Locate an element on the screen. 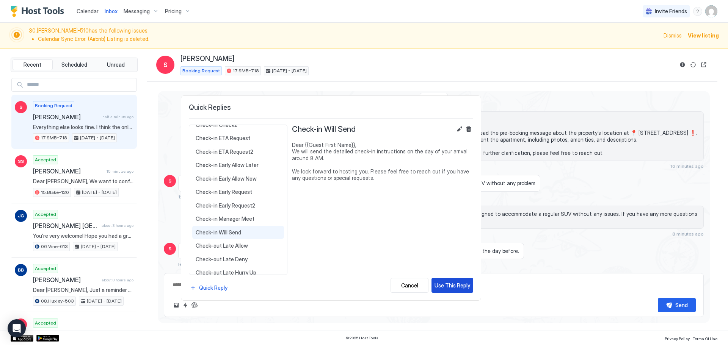 The image size is (728, 345). span: Quick Replies is located at coordinates (331, 108).